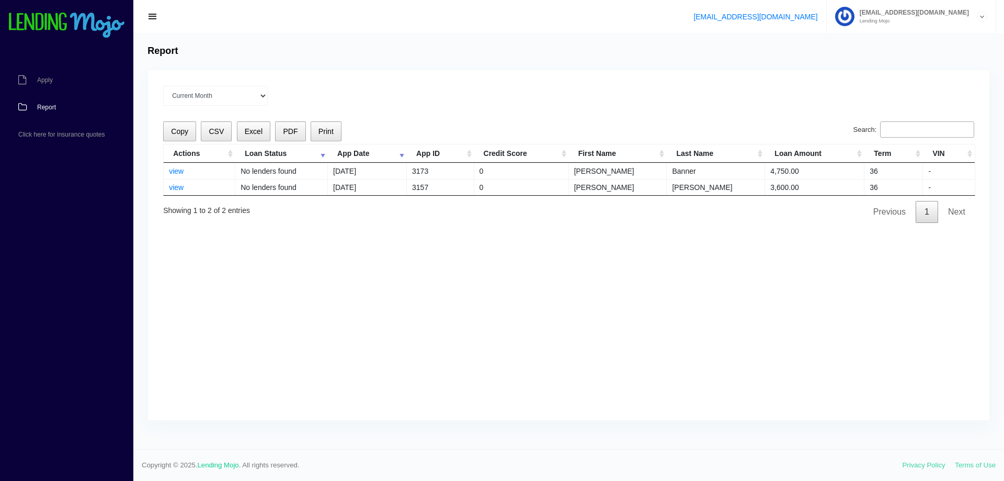 The height and width of the screenshot is (481, 1004). Describe the element at coordinates (290, 131) in the screenshot. I see `span: PDF` at that location.